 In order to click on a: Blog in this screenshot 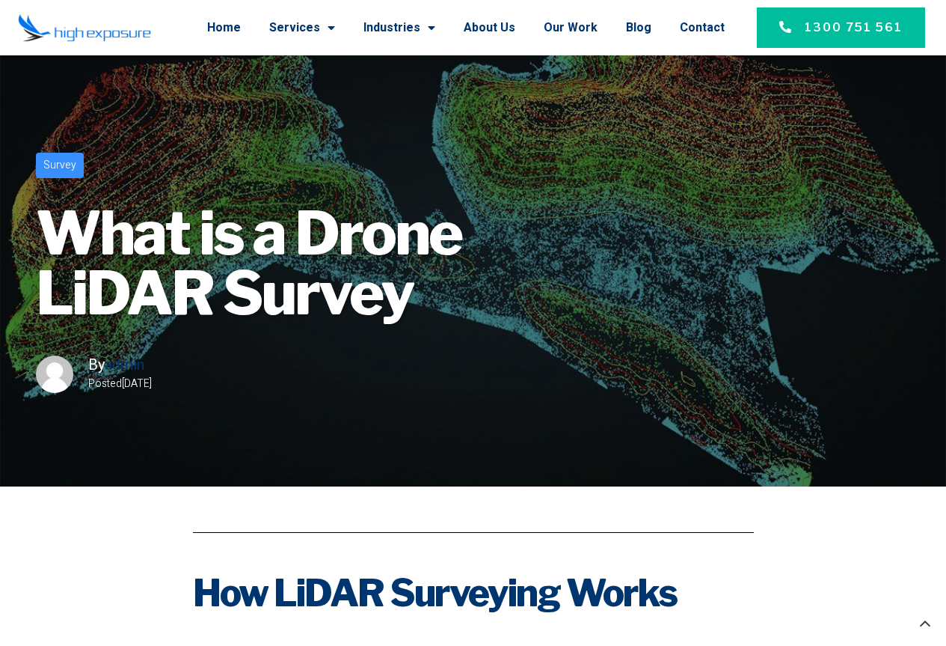, I will do `click(639, 28)`.